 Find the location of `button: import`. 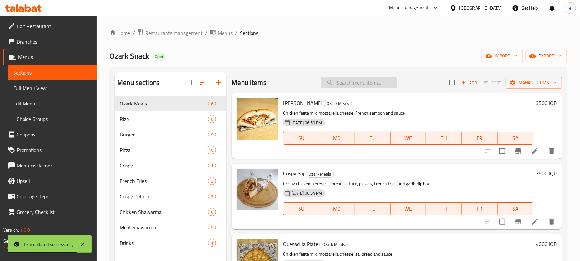

button: import is located at coordinates (503, 56).